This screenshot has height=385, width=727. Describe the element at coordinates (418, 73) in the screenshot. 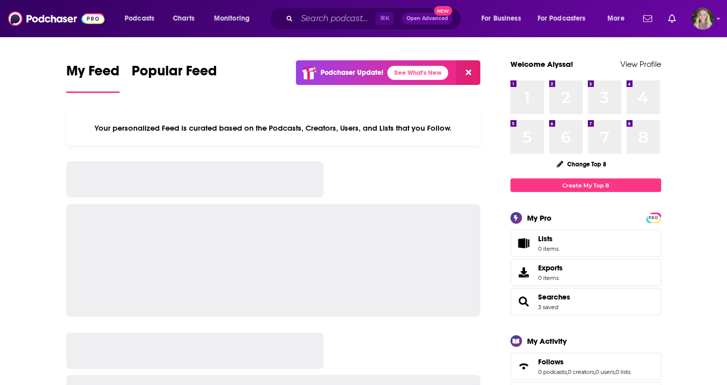

I see `a: See What's New` at that location.